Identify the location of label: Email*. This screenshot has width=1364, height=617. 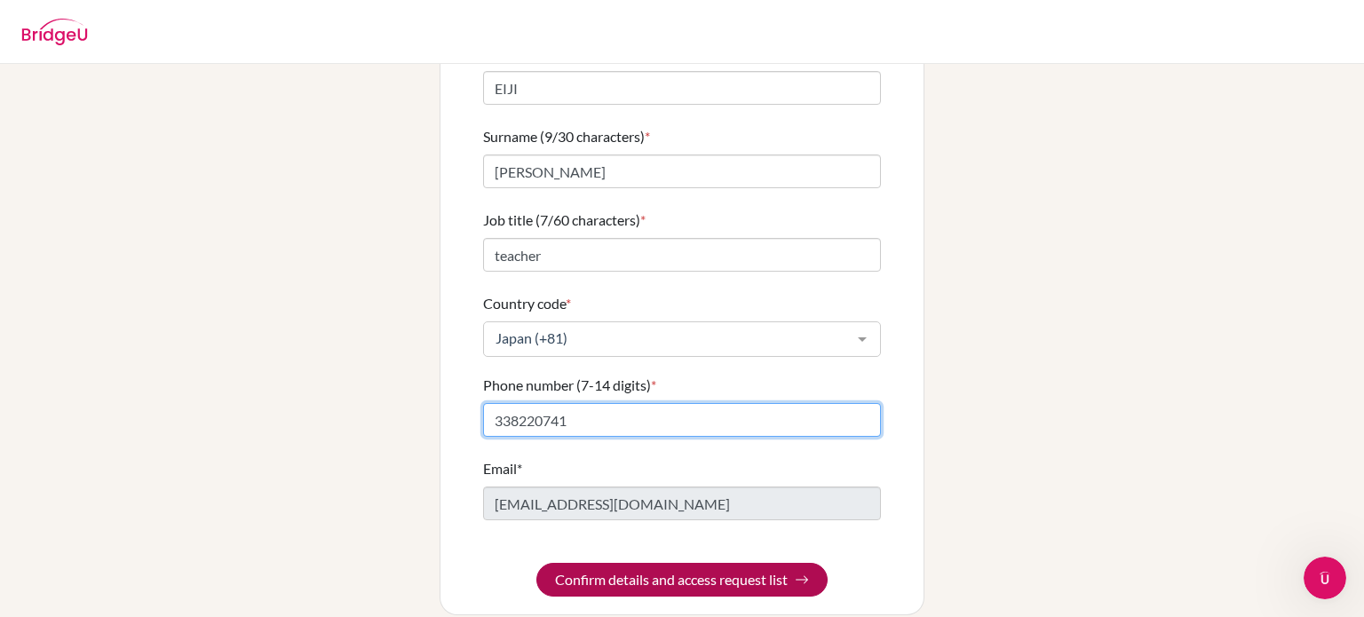
(503, 469).